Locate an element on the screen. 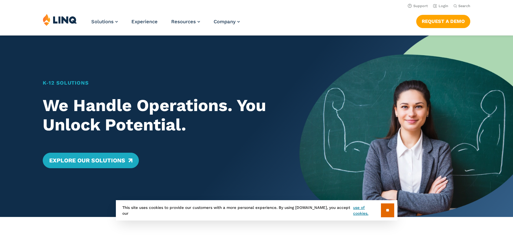 The height and width of the screenshot is (236, 513). h2: We Handle Operations. You Unlock Potential. is located at coordinates (160, 115).